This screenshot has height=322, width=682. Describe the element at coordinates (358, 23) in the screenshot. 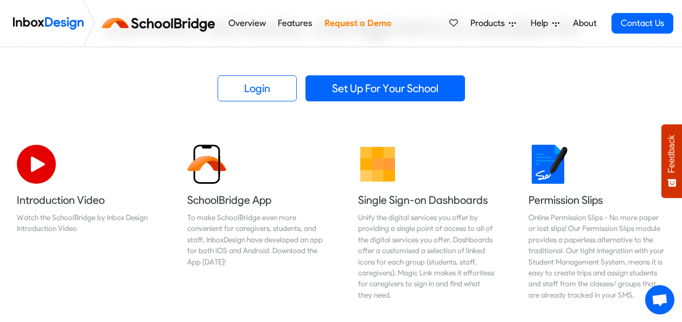

I see `a: Request a Demo` at that location.